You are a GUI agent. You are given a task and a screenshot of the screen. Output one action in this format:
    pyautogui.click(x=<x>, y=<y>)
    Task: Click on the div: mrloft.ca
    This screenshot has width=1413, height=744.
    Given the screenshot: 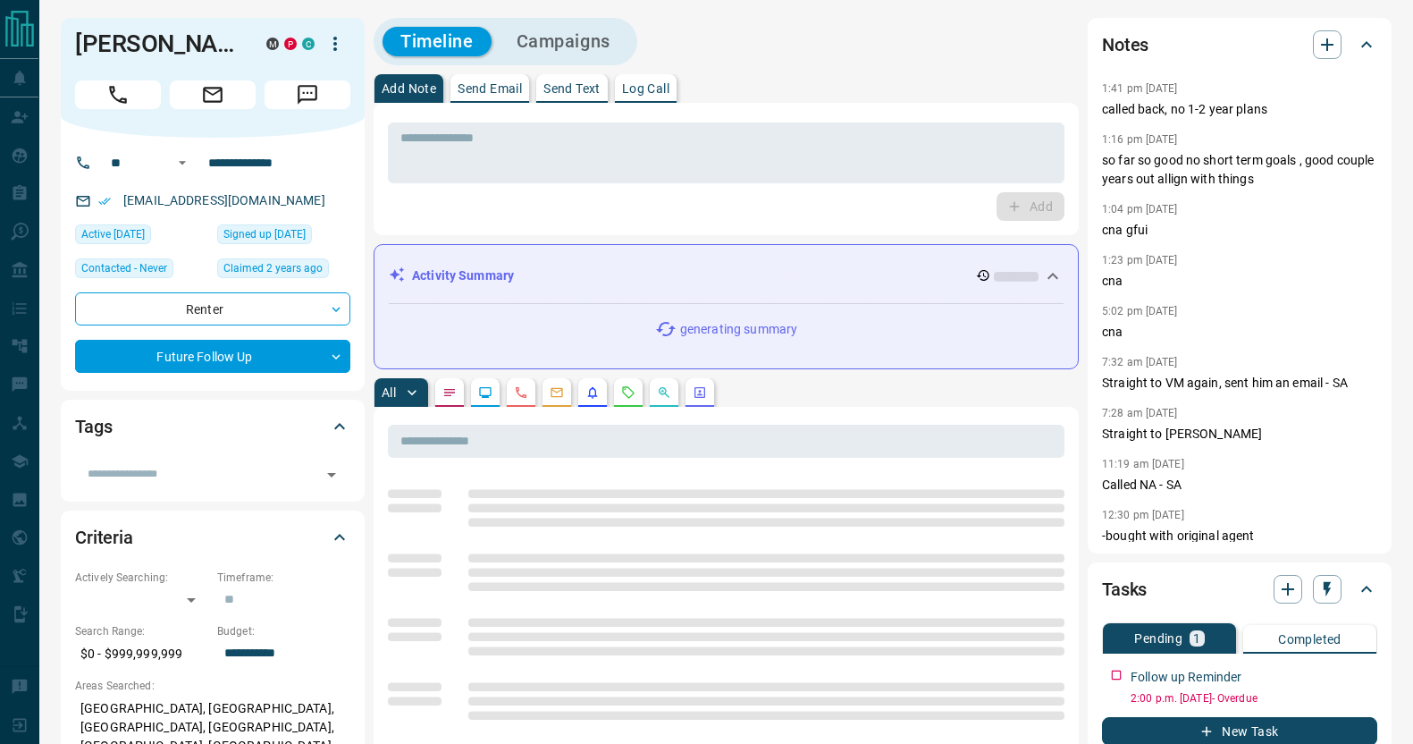 What is the action you would take?
    pyautogui.click(x=273, y=44)
    